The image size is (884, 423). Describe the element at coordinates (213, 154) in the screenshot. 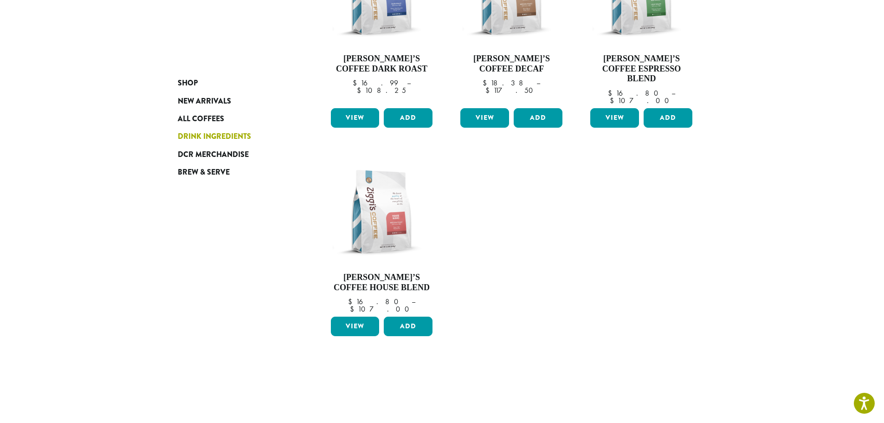

I see `span: DCR Merchandise` at that location.